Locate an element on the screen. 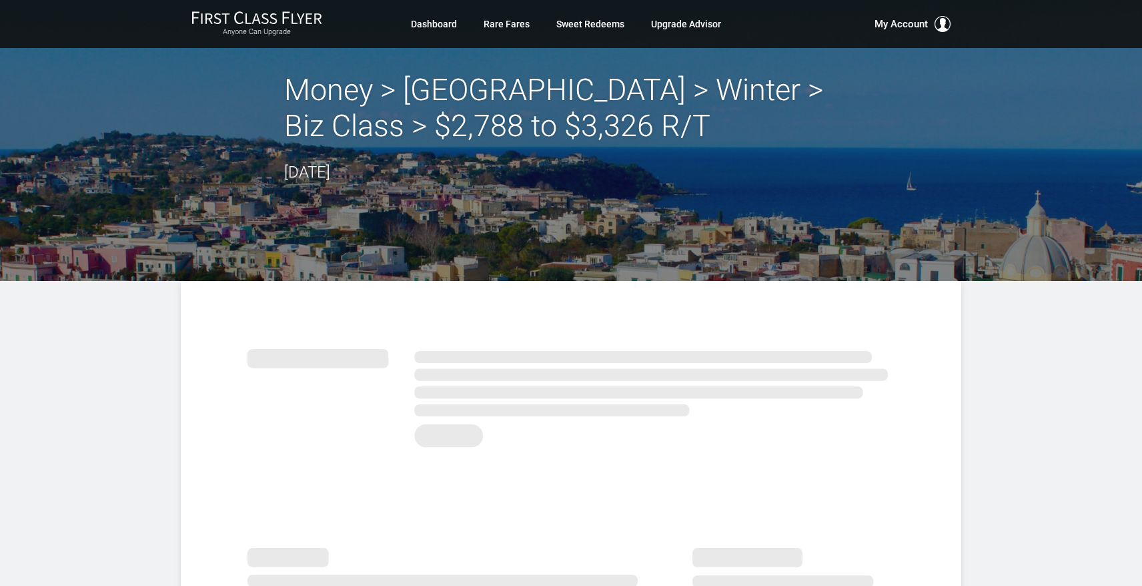 The height and width of the screenshot is (586, 1142). a: Upgrade Advisor is located at coordinates (686, 24).